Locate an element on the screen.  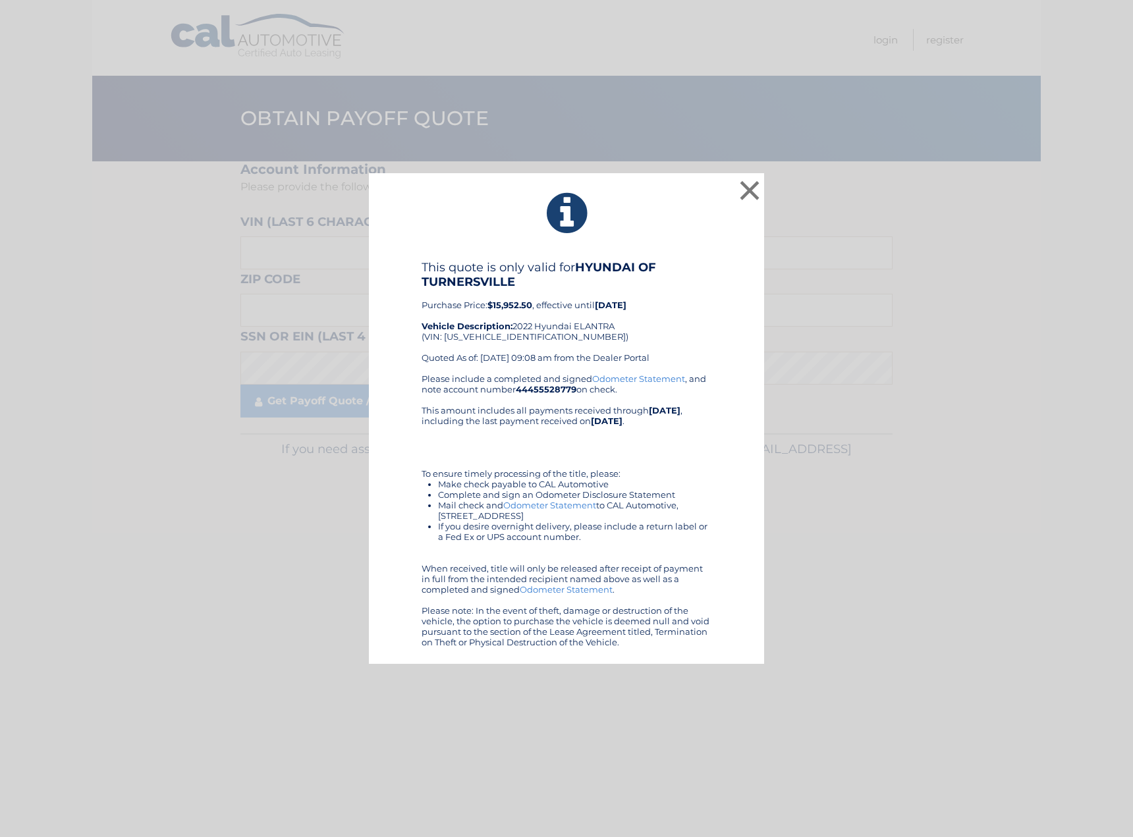
li: If you desire overnight delivery, please include a return label or a Fed Ex or UPS account number. is located at coordinates (574, 532).